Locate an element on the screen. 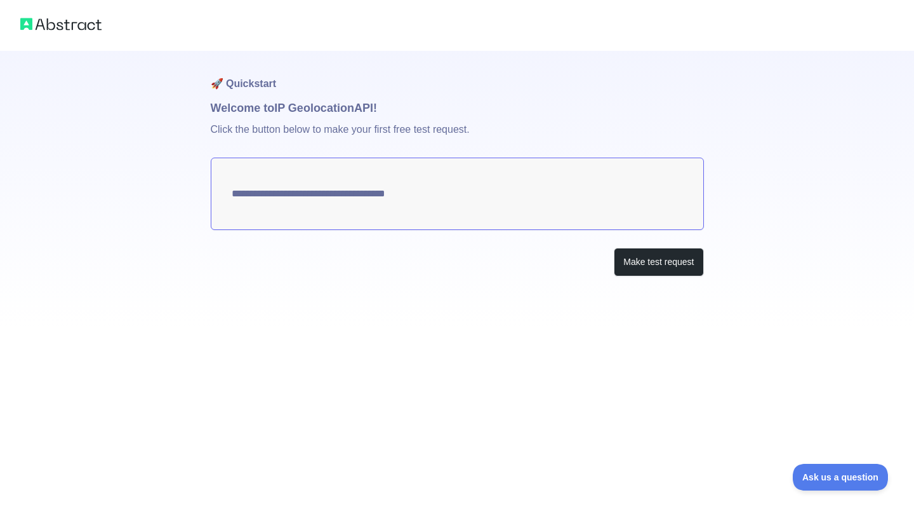  p: Click the button below to make your first free test request. is located at coordinates (457, 137).